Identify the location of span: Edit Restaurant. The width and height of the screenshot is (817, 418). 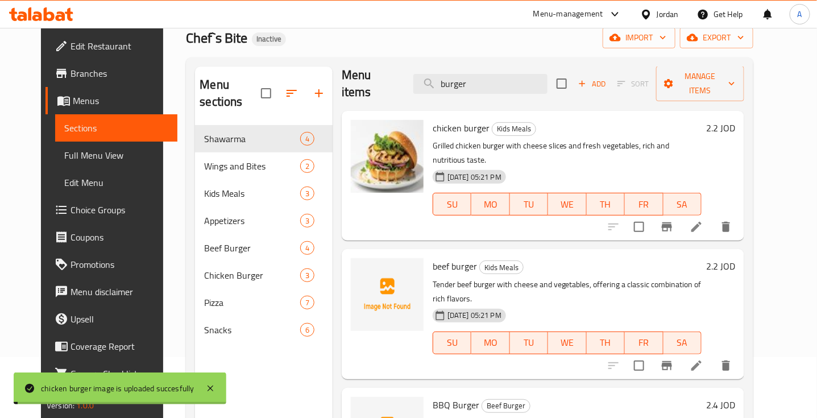
(119, 46).